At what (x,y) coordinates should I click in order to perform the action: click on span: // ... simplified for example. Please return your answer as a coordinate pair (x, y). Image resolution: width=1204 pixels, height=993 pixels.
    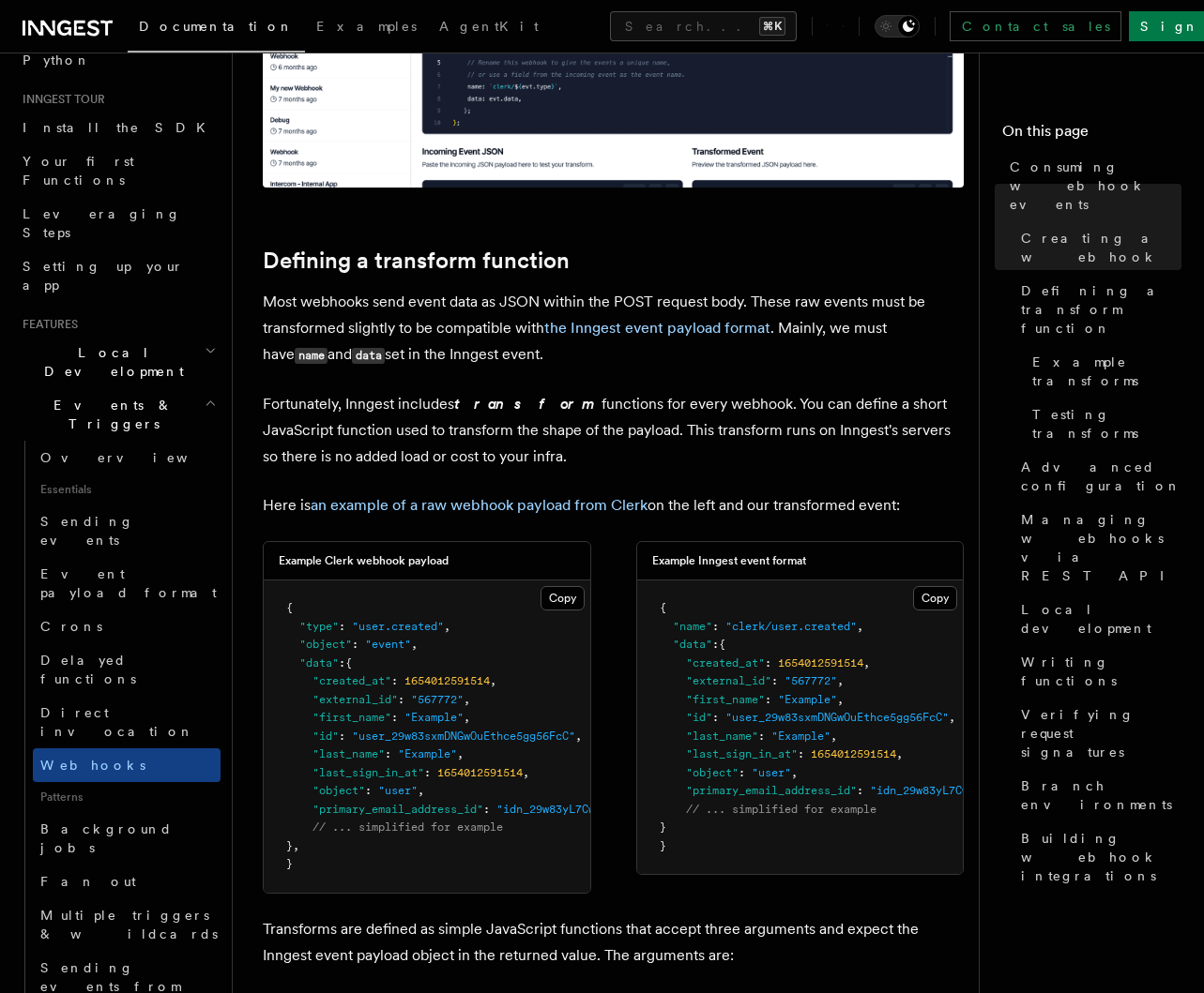
    Looking at the image, I should click on (781, 809).